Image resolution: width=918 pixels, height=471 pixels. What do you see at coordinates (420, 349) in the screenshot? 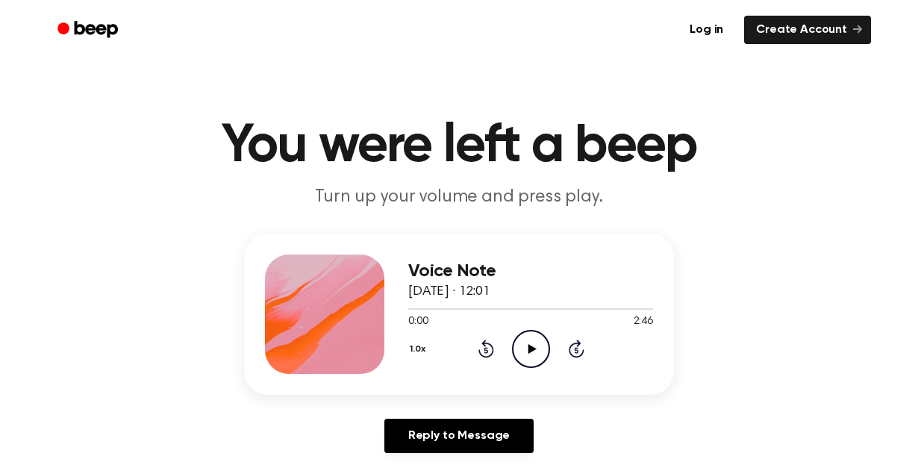
I see `button: 1.0x` at bounding box center [420, 349].